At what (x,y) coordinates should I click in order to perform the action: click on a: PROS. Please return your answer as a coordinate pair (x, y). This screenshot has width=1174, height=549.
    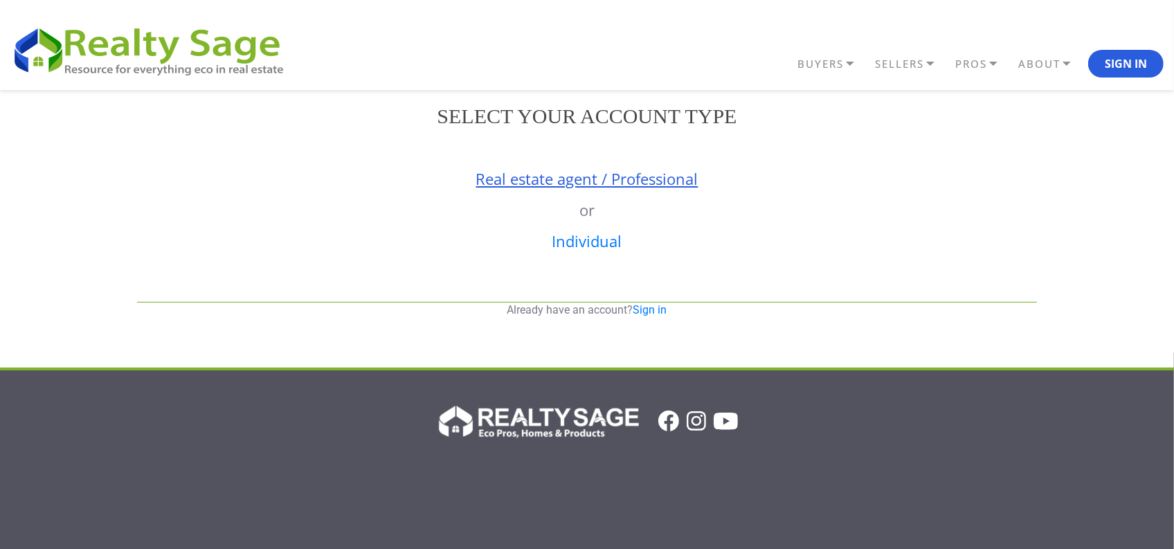
    Looking at the image, I should click on (983, 64).